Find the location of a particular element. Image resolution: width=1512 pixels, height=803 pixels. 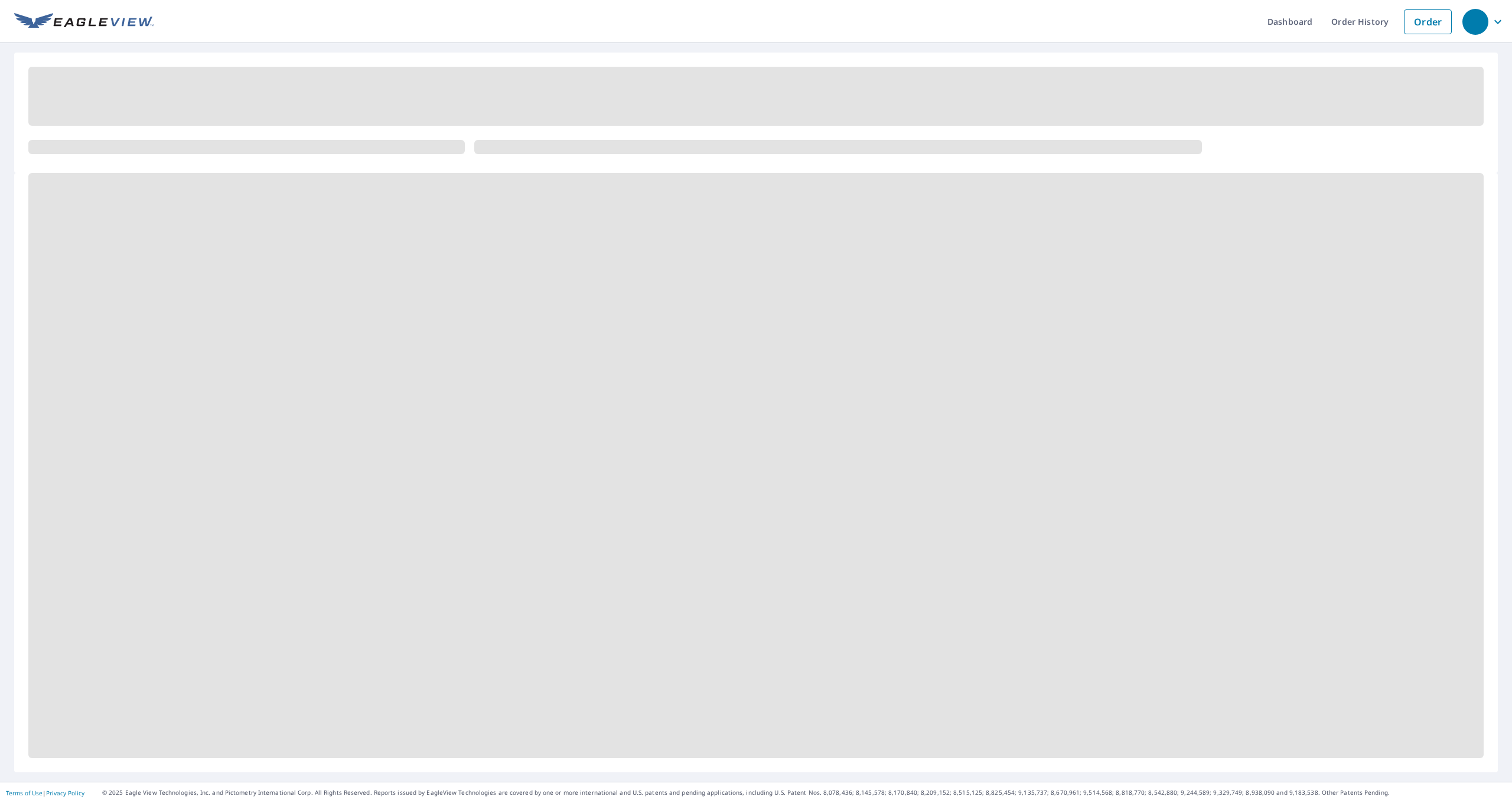

a: Terms of Use is located at coordinates (24, 792).